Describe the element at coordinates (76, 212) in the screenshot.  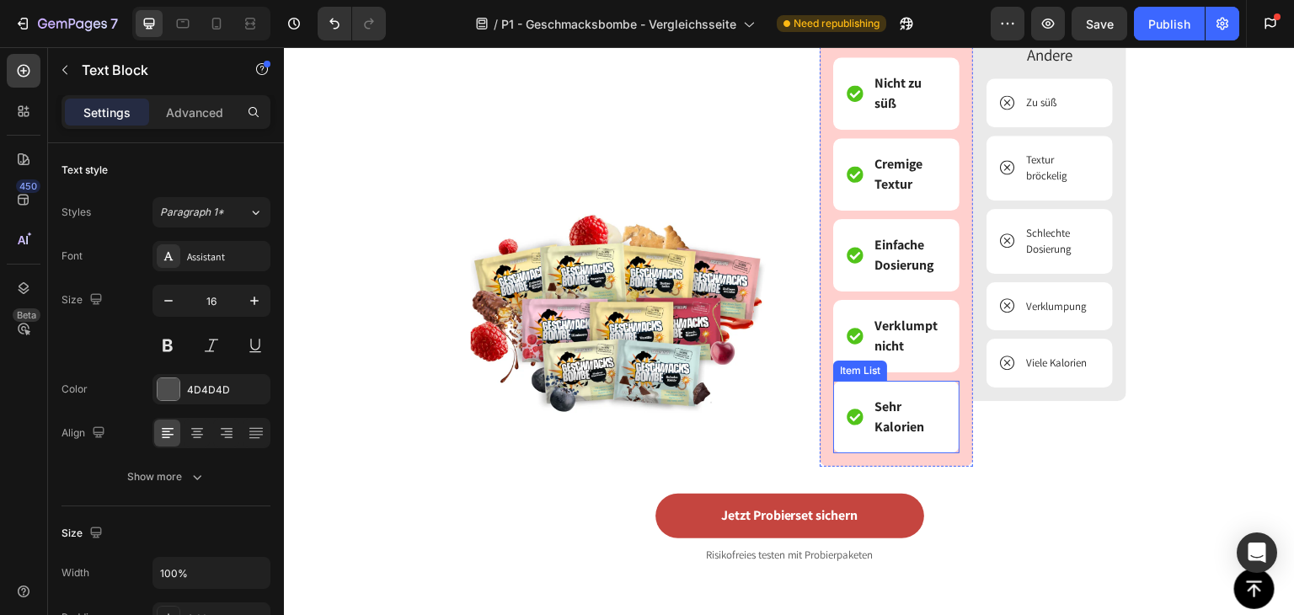
I see `div: Styles` at that location.